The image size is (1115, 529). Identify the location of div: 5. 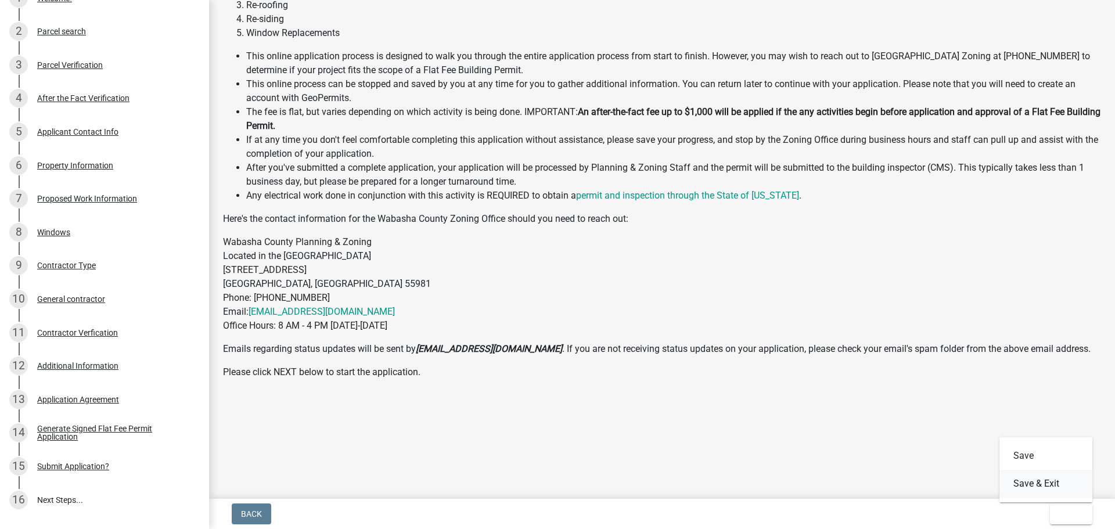
(19, 132).